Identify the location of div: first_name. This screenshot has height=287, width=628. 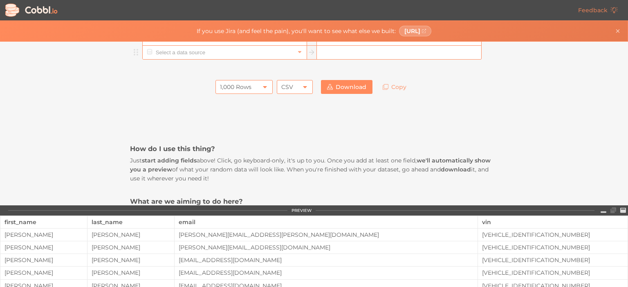
(44, 222).